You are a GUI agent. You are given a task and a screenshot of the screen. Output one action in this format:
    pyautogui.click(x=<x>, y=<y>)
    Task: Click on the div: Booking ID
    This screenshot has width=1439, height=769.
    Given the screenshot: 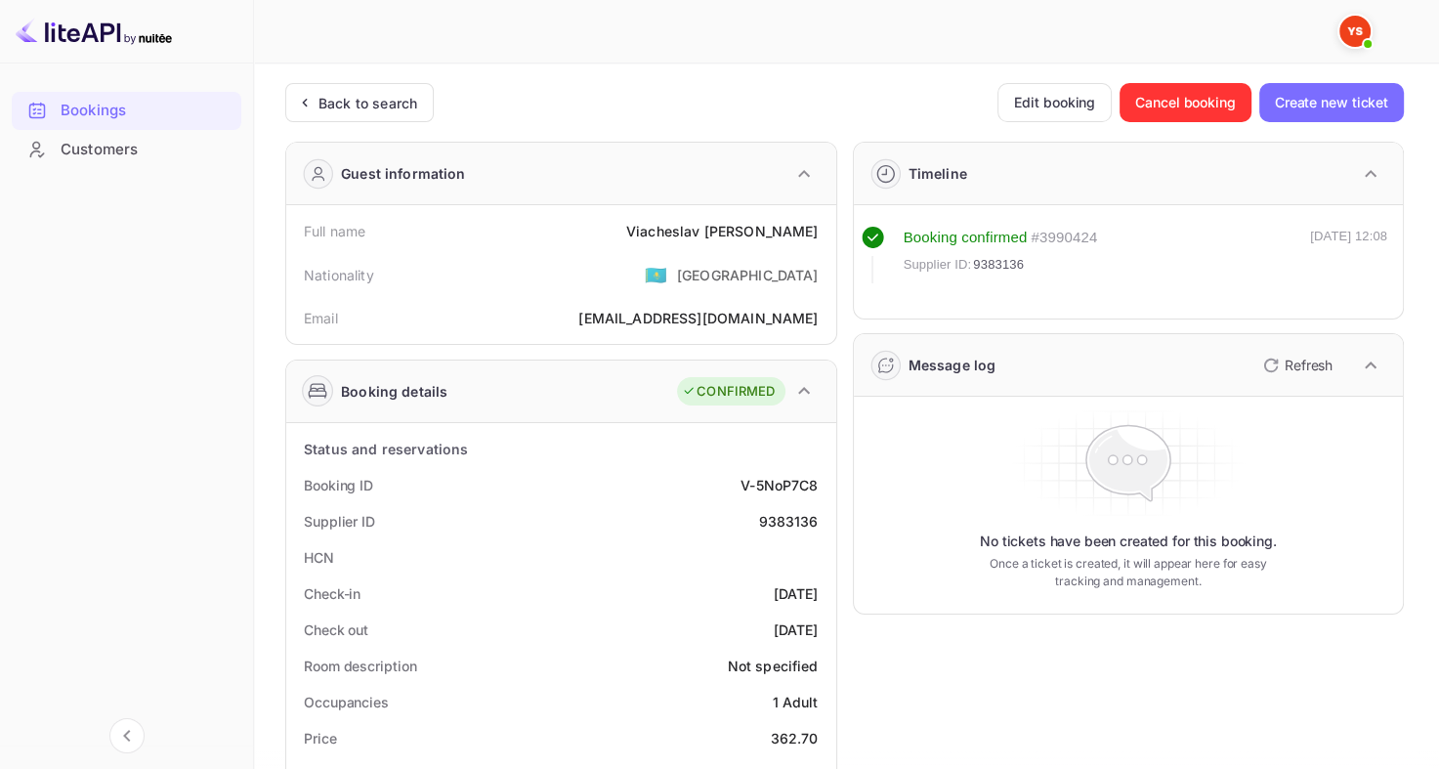 What is the action you would take?
    pyautogui.click(x=338, y=485)
    